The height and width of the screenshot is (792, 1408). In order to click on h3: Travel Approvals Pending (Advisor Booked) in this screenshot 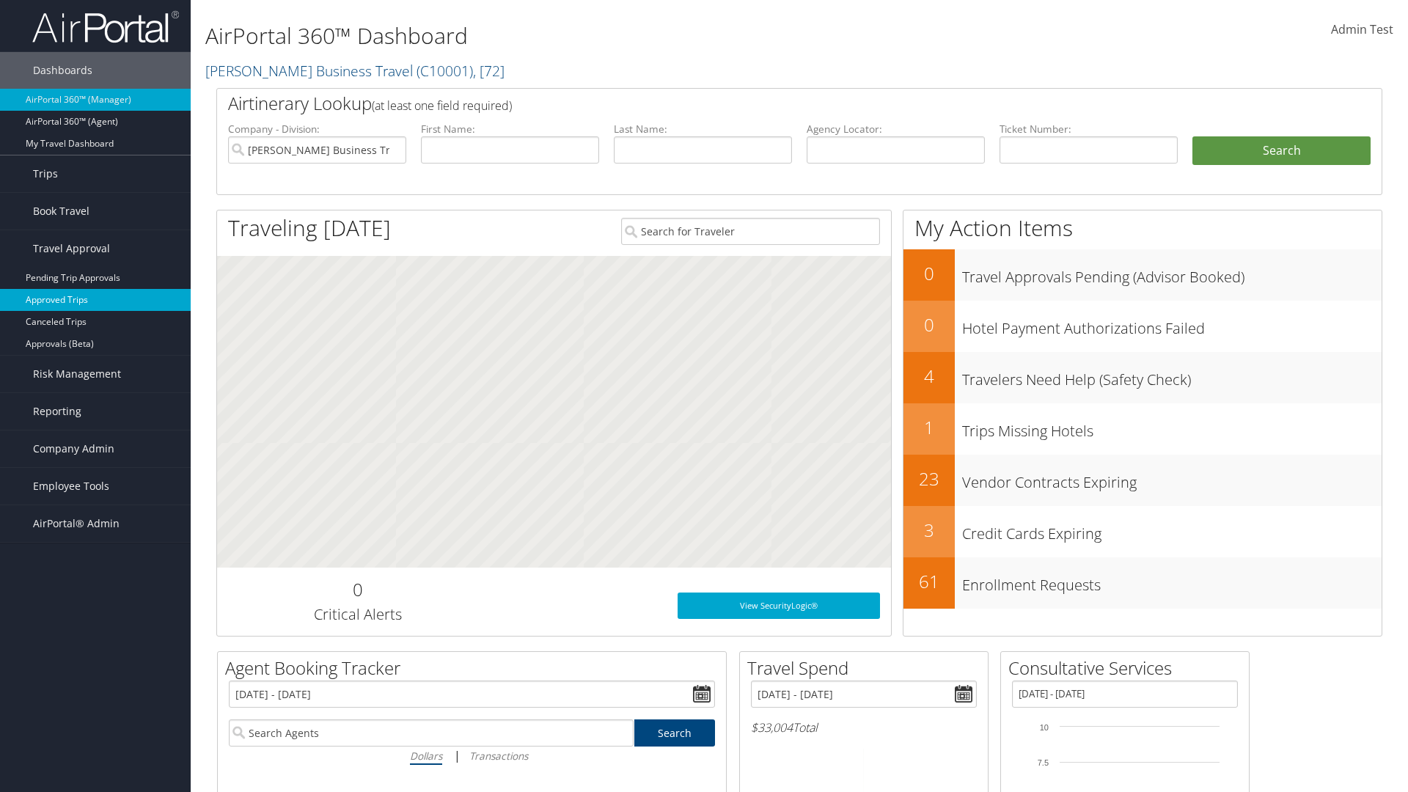, I will do `click(1172, 274)`.